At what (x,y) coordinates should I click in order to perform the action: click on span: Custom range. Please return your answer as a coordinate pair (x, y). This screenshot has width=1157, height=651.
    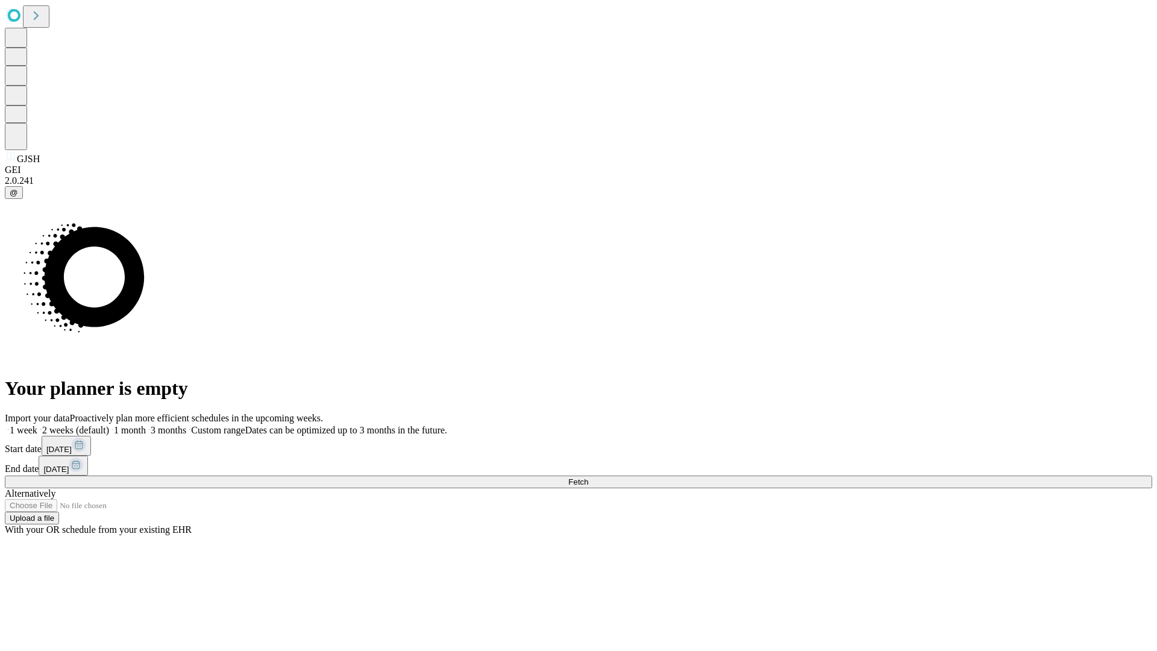
    Looking at the image, I should click on (218, 430).